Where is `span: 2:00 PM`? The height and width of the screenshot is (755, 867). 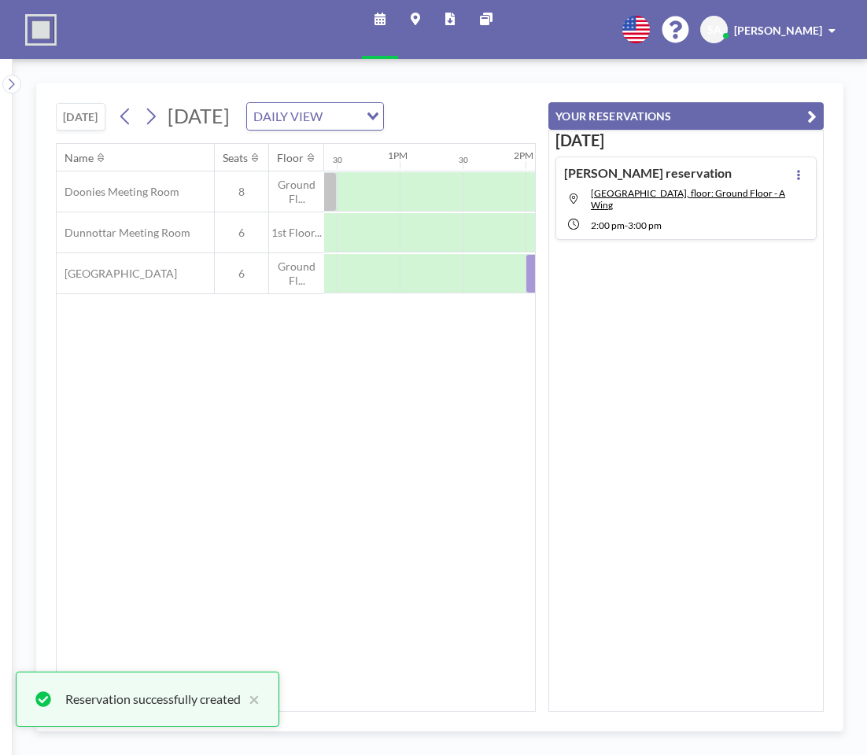
span: 2:00 PM is located at coordinates (607, 225).